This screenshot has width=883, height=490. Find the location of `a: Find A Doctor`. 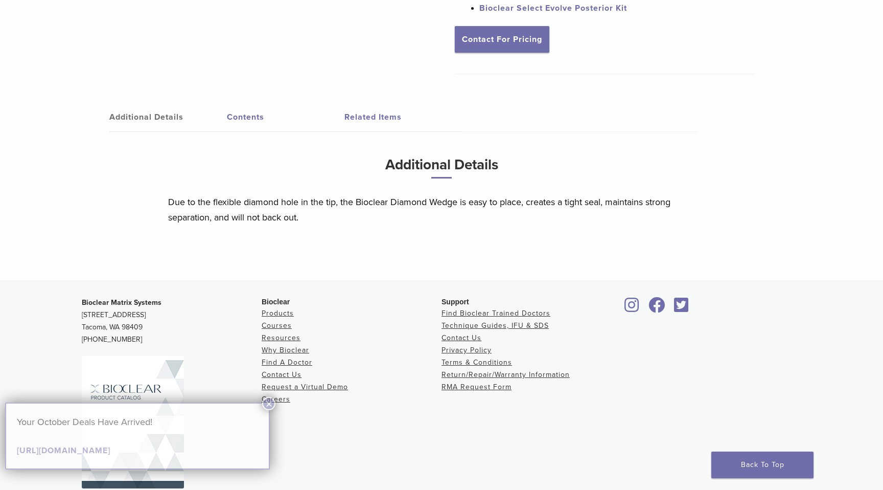

a: Find A Doctor is located at coordinates (287, 362).